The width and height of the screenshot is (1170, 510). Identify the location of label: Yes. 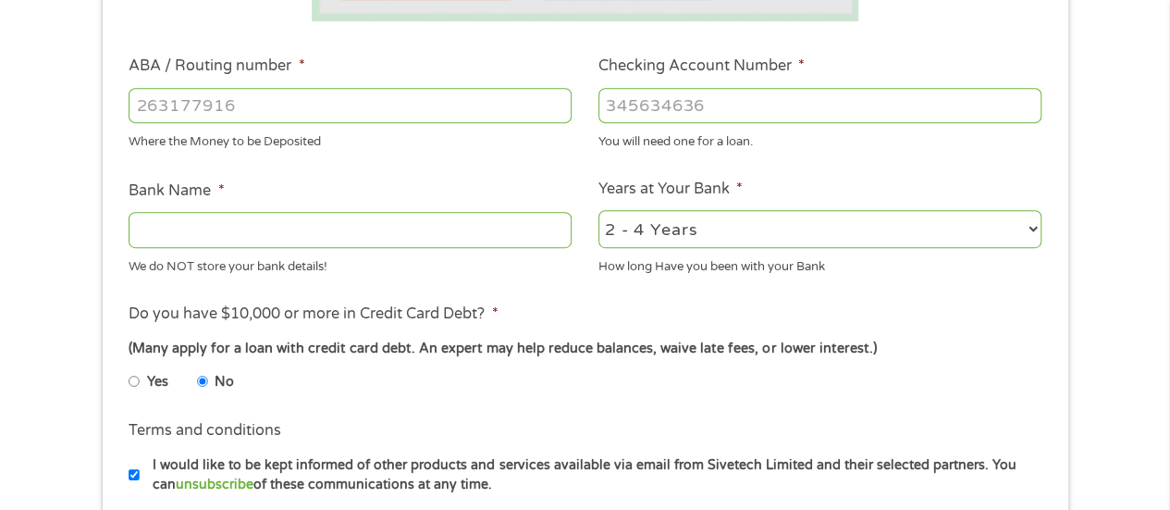
(157, 382).